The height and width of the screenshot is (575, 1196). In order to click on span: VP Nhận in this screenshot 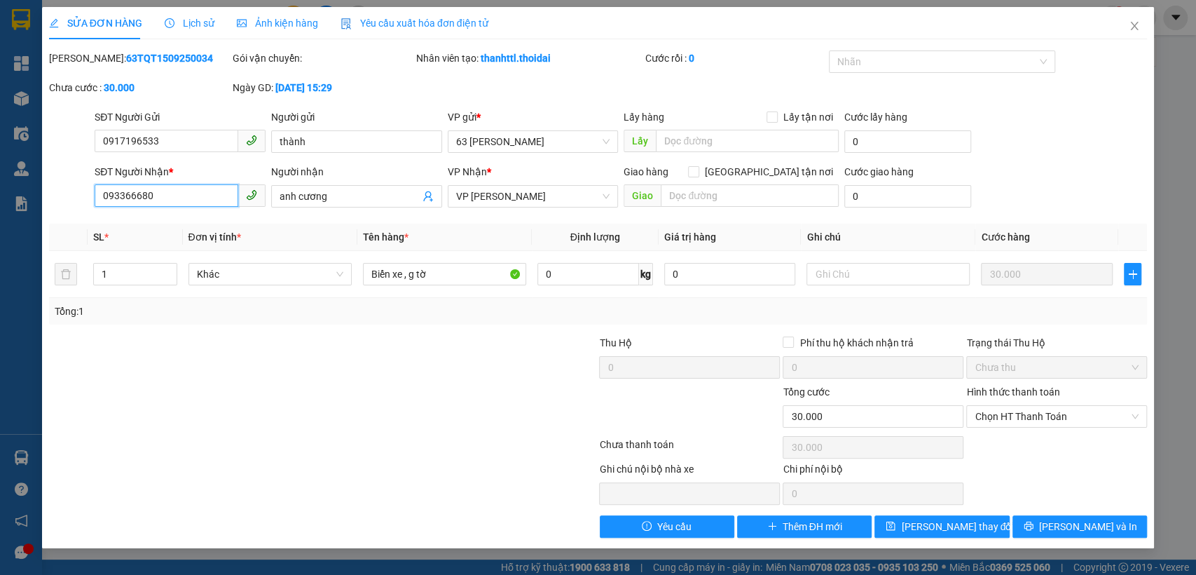, I will do `click(467, 172)`.